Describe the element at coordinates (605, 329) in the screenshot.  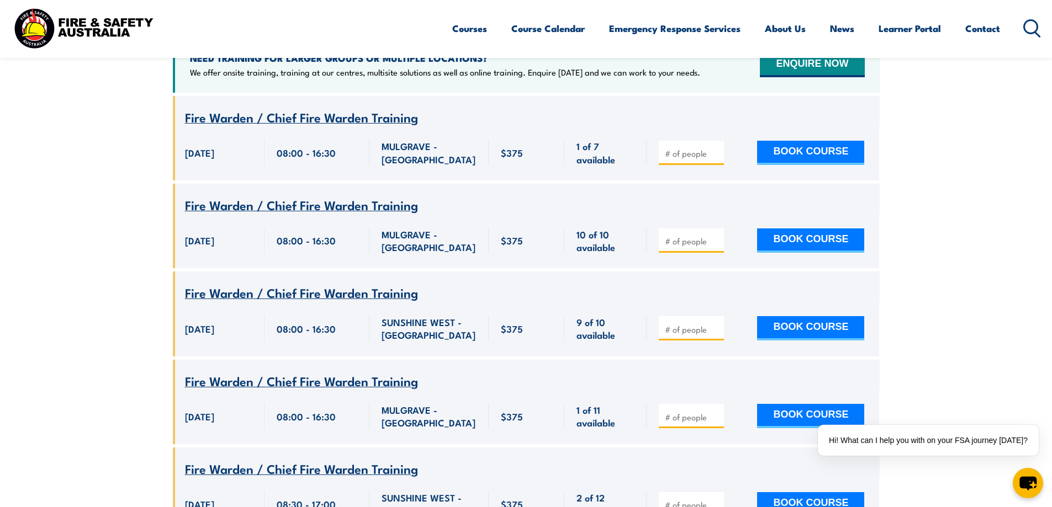
I see `span: 9 of 10 available` at that location.